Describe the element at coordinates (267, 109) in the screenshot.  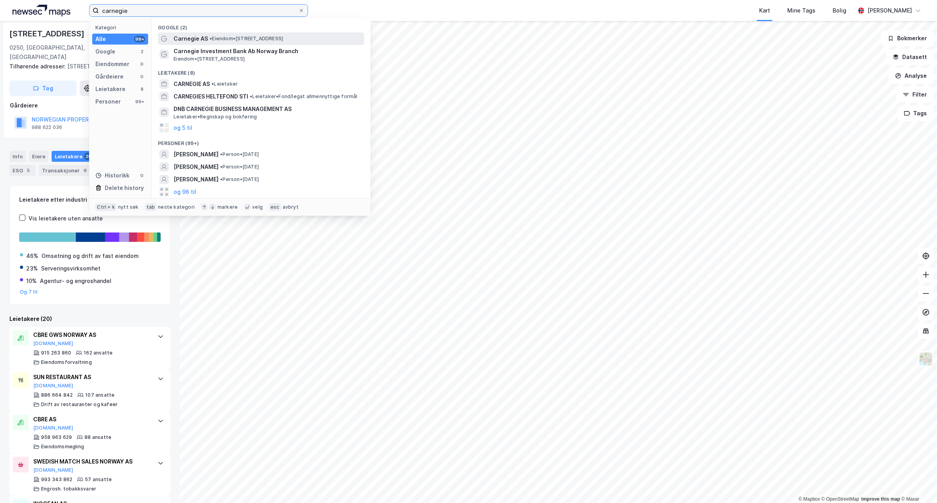
I see `span: DNB CARNEGIE BUSINESS MANAGEMENT AS` at that location.